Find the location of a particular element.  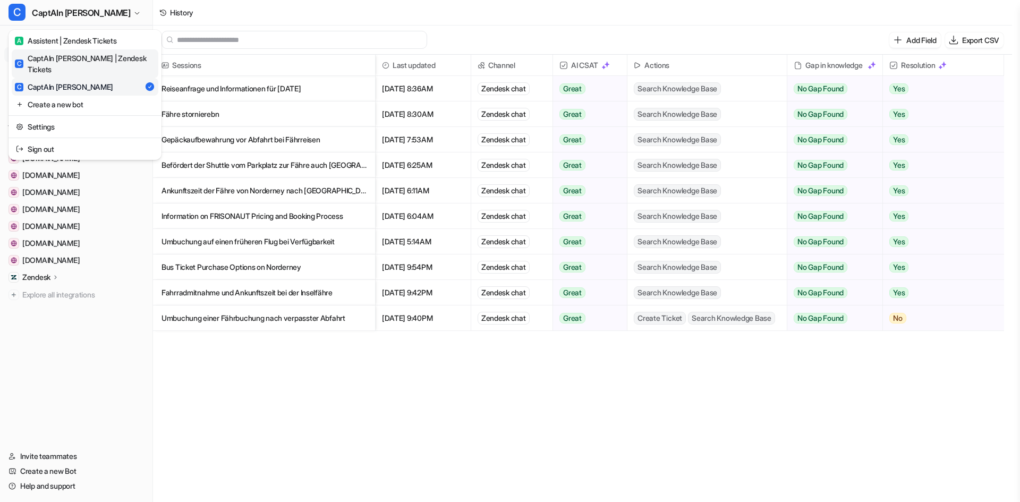

a: Sign out is located at coordinates (85, 149).